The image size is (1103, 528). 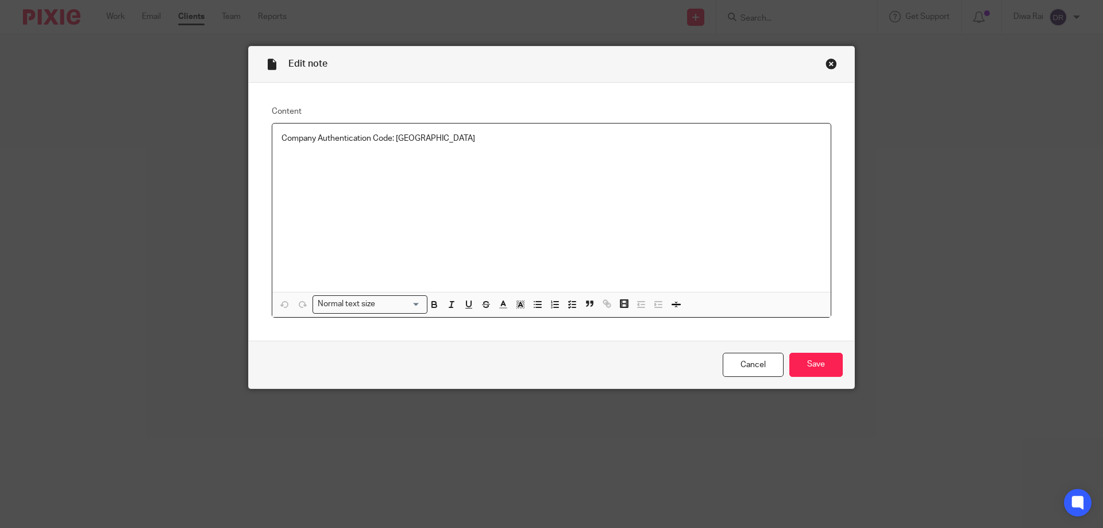 What do you see at coordinates (308, 64) in the screenshot?
I see `span: Edit note` at bounding box center [308, 64].